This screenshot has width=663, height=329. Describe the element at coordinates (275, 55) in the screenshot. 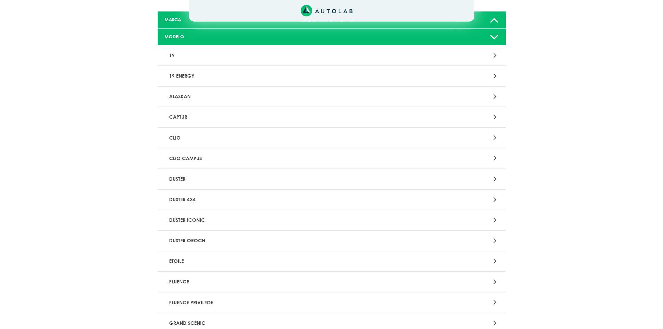

I see `p: 19` at that location.